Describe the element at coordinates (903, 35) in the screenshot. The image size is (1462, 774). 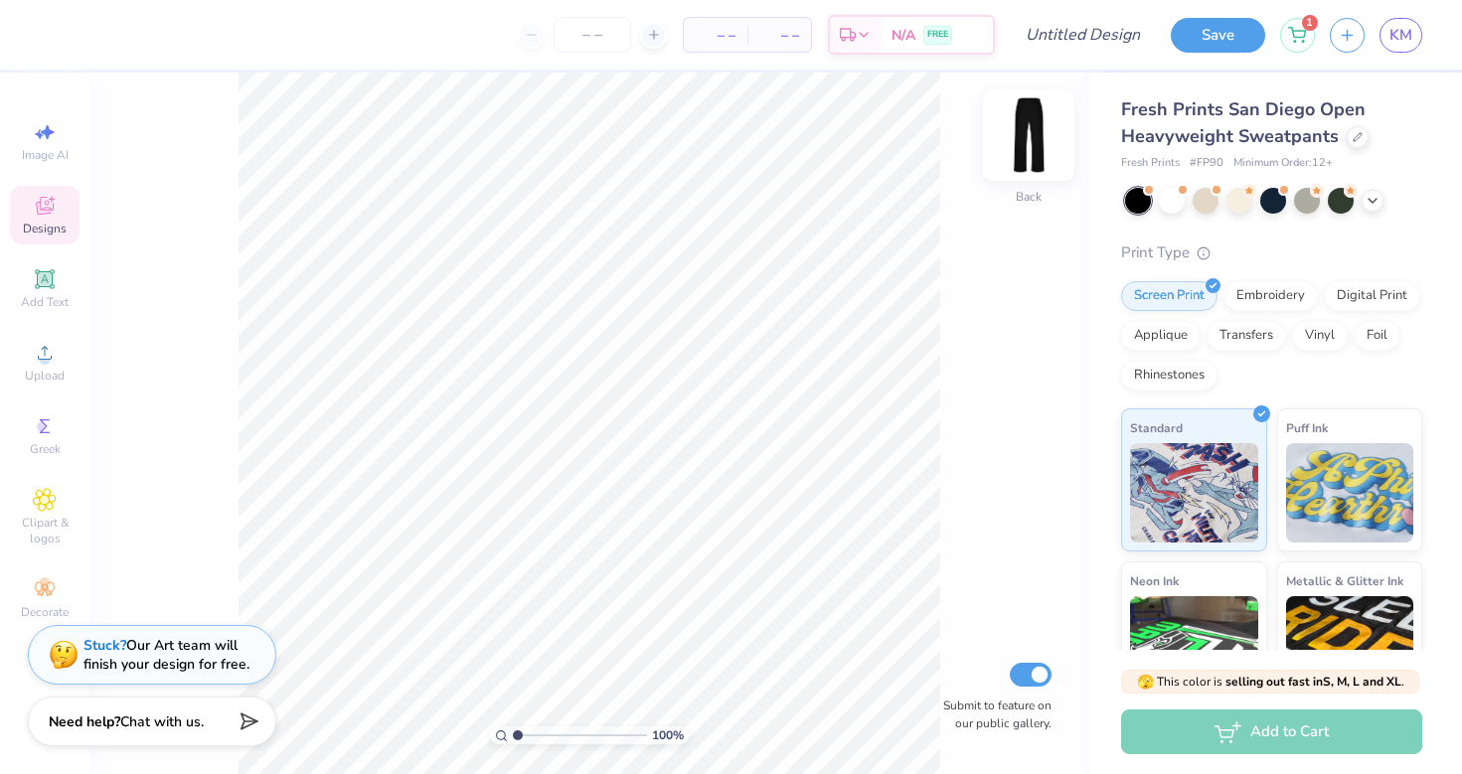
I see `span: N/A` at that location.